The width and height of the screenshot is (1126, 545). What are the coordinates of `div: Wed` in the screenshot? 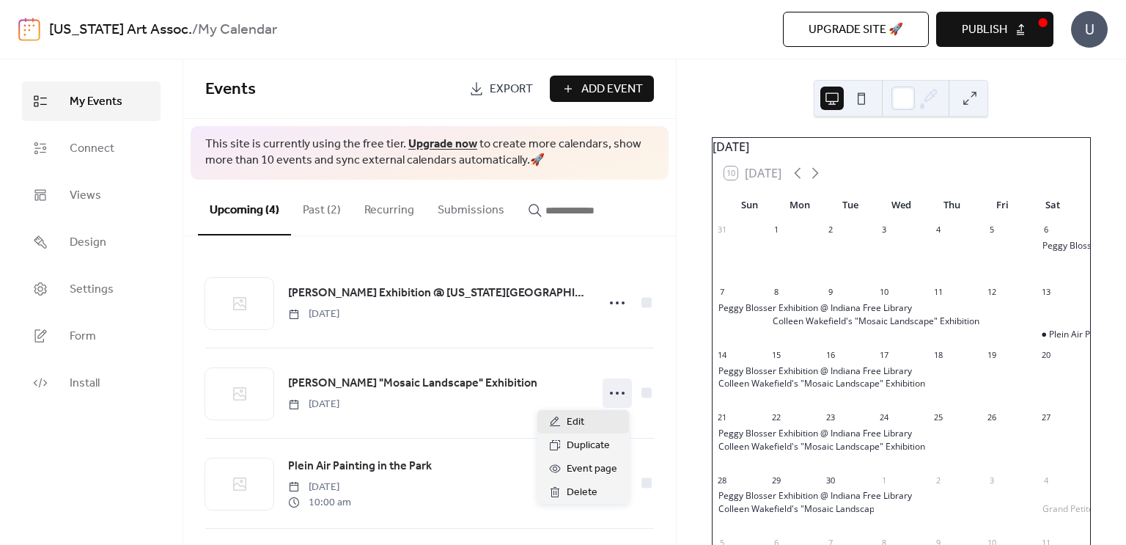 It's located at (901, 205).